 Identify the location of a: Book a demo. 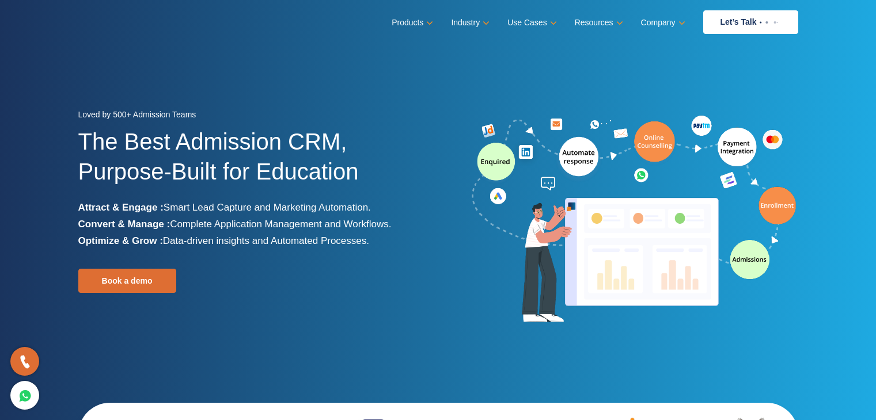
(127, 281).